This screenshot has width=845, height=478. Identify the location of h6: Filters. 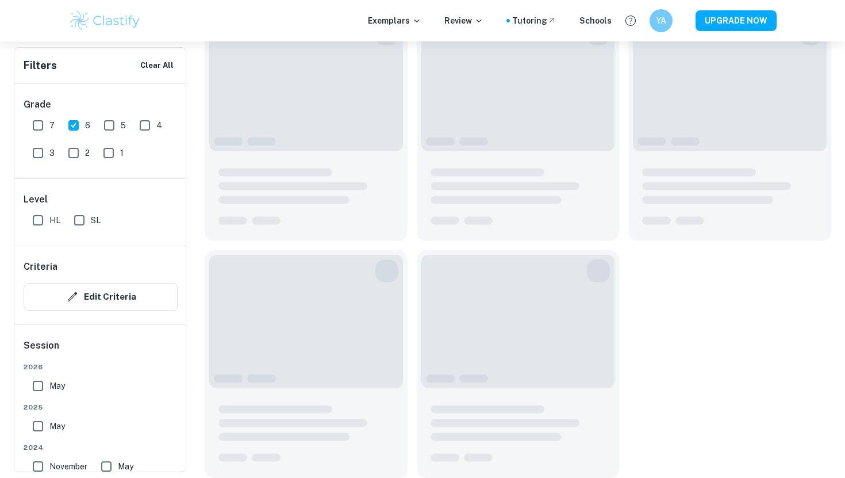
(40, 66).